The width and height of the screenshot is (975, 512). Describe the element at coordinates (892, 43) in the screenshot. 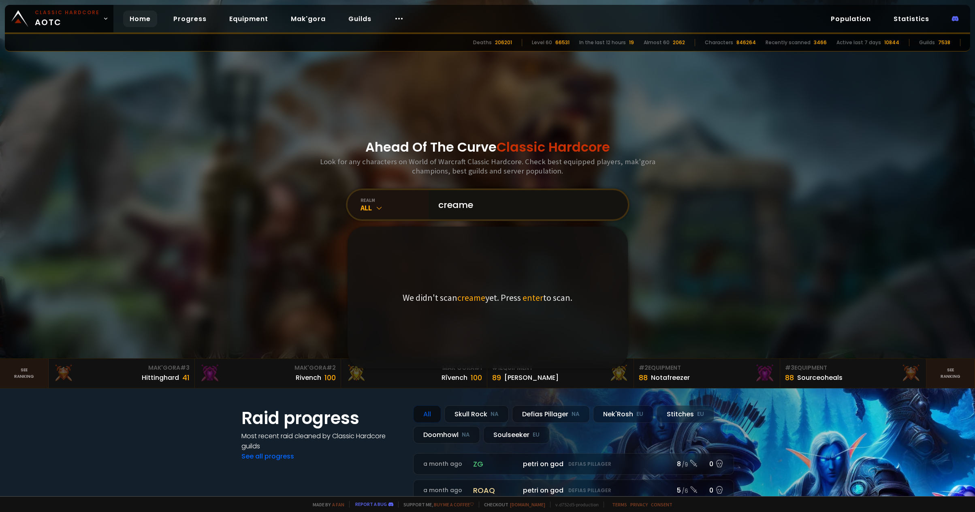

I see `div: 10844` at that location.